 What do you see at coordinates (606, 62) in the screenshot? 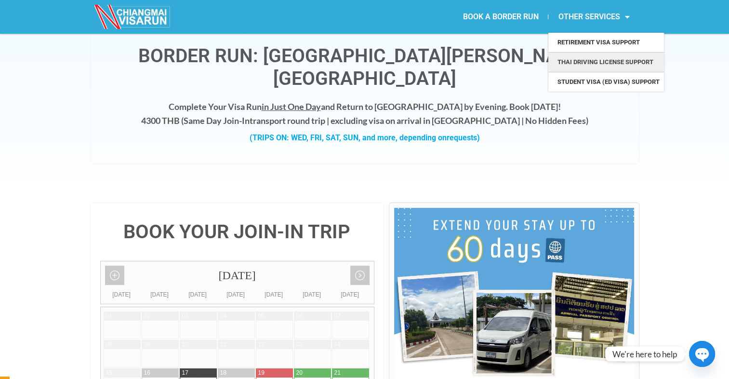
I see `a: Thai Driving License Support` at bounding box center [606, 62].